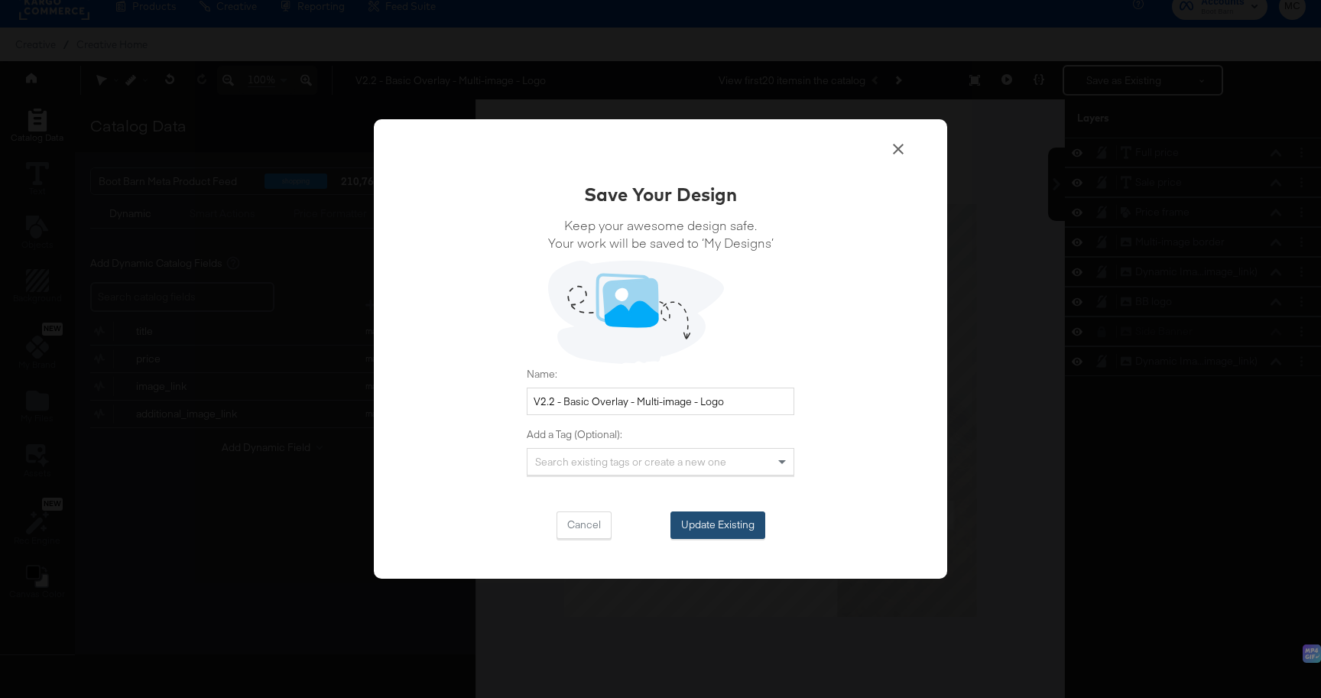  I want to click on span: Your work will be saved to ‘My Designs’, so click(661, 242).